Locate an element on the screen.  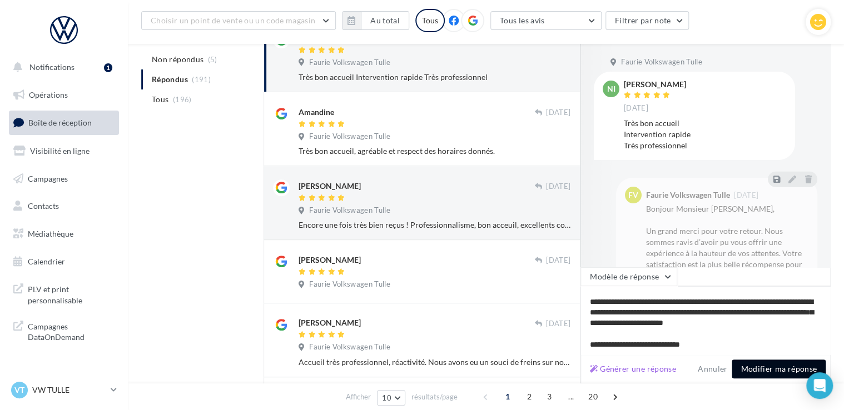
span: Campagnes DataOnDemand is located at coordinates (71, 331).